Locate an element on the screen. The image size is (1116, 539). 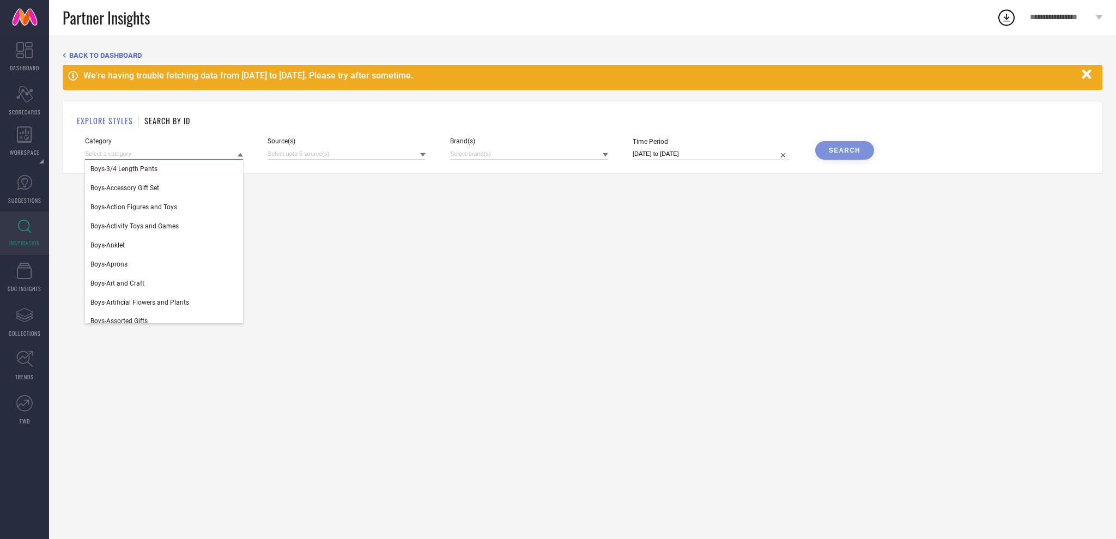
input: Select a category is located at coordinates (164, 154).